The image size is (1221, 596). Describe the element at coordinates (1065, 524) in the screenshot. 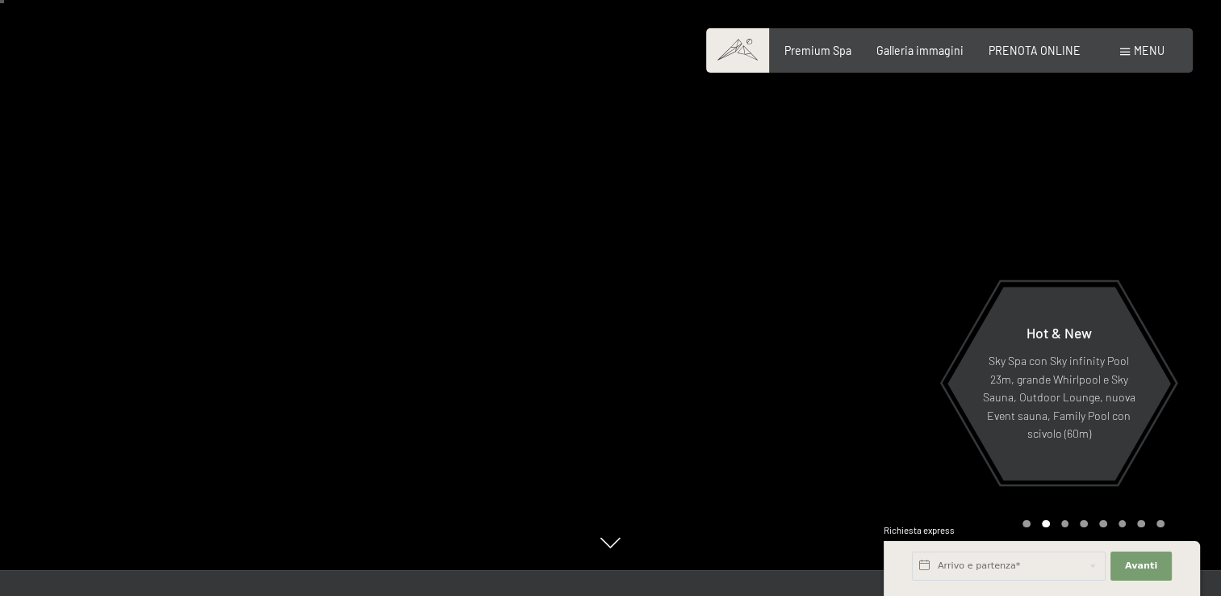

I see `div: Carousel Page 3` at that location.